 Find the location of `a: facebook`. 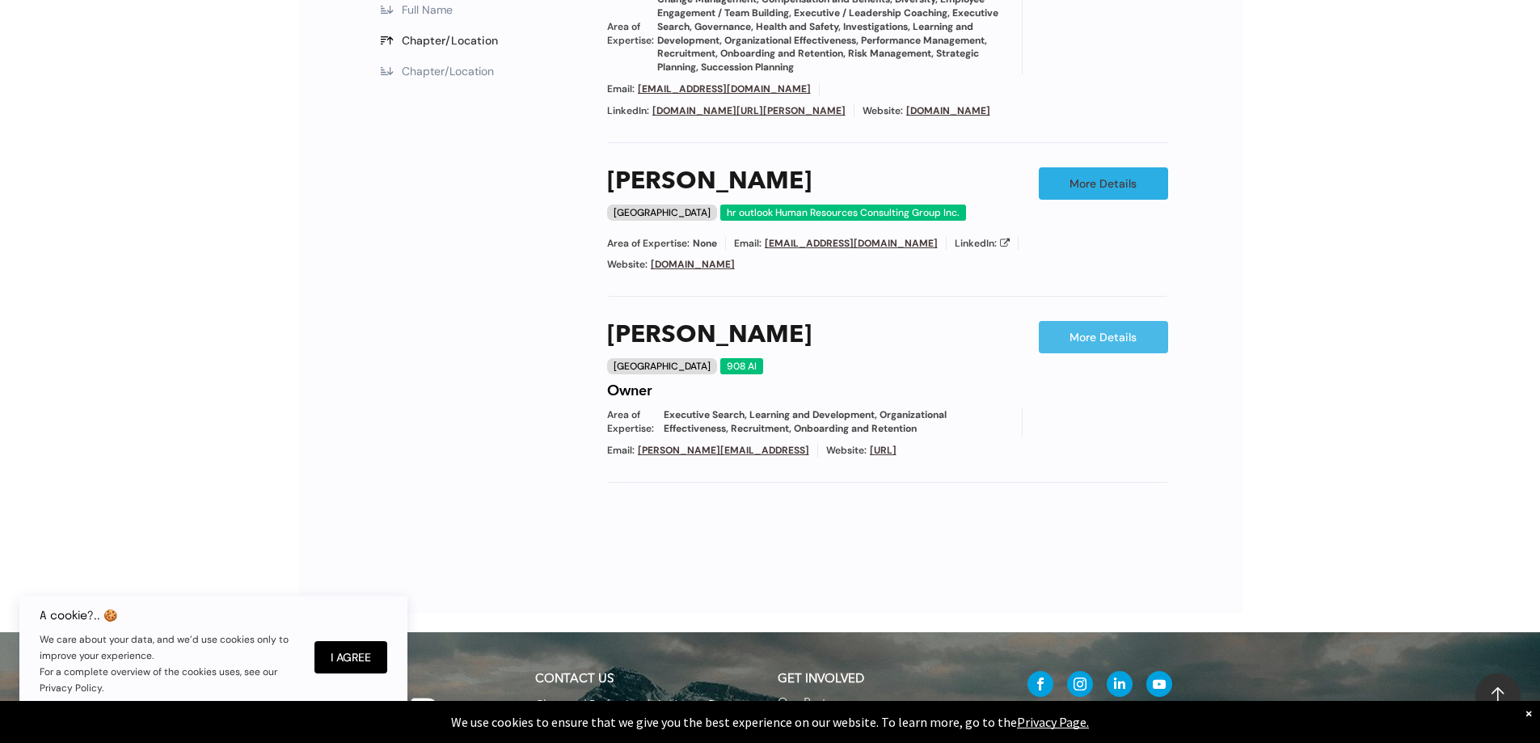

a: facebook is located at coordinates (1040, 685).